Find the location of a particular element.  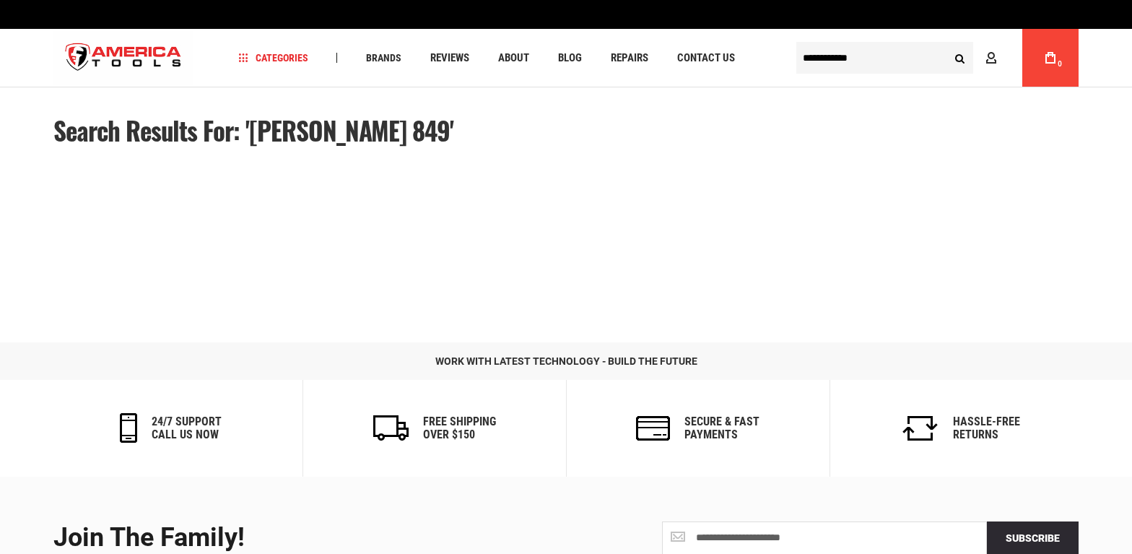

h6: secure & fast payments is located at coordinates (722, 427).